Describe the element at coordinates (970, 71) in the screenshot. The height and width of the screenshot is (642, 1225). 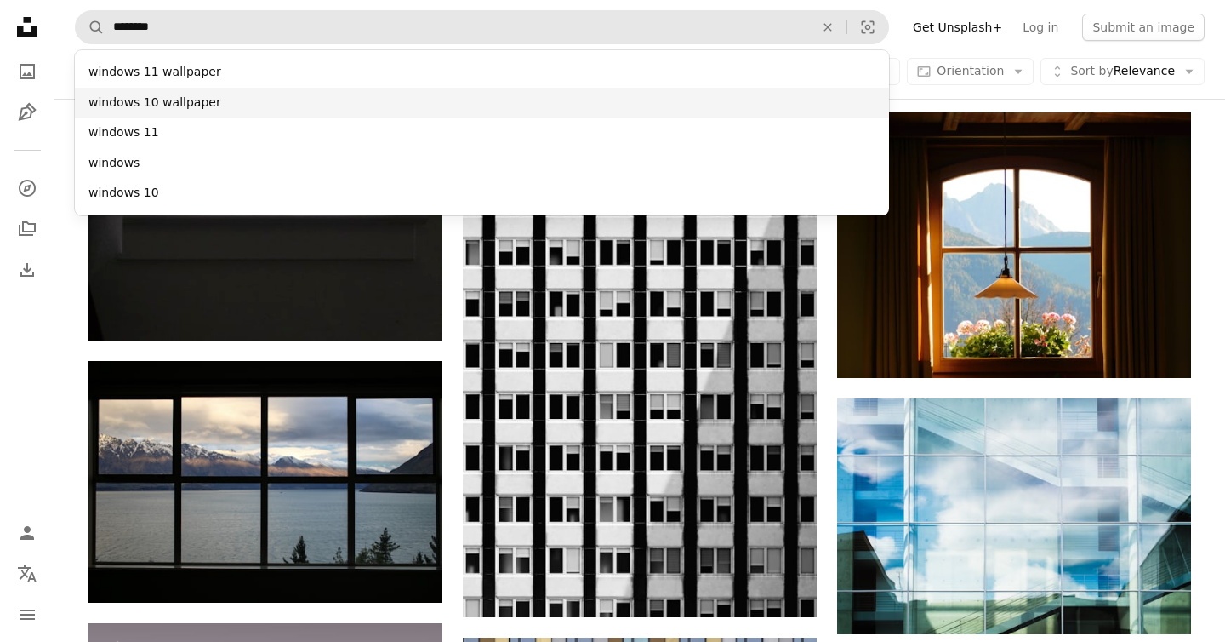
I see `button: Orientation` at that location.